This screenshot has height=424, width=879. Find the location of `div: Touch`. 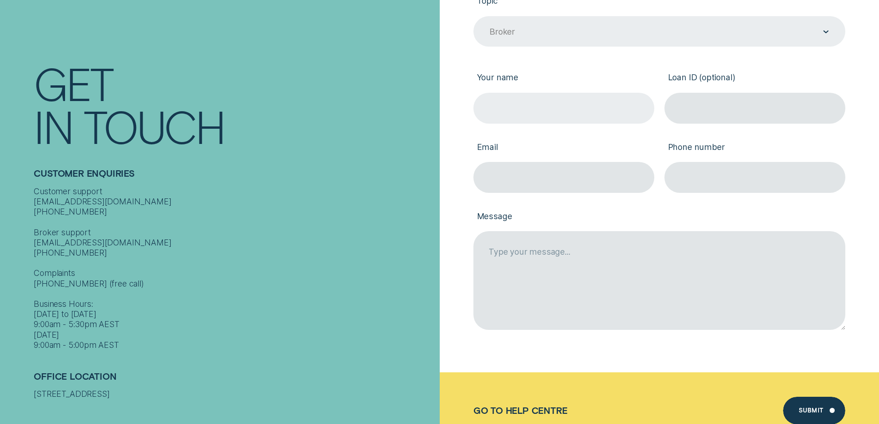

div: Touch is located at coordinates (154, 125).